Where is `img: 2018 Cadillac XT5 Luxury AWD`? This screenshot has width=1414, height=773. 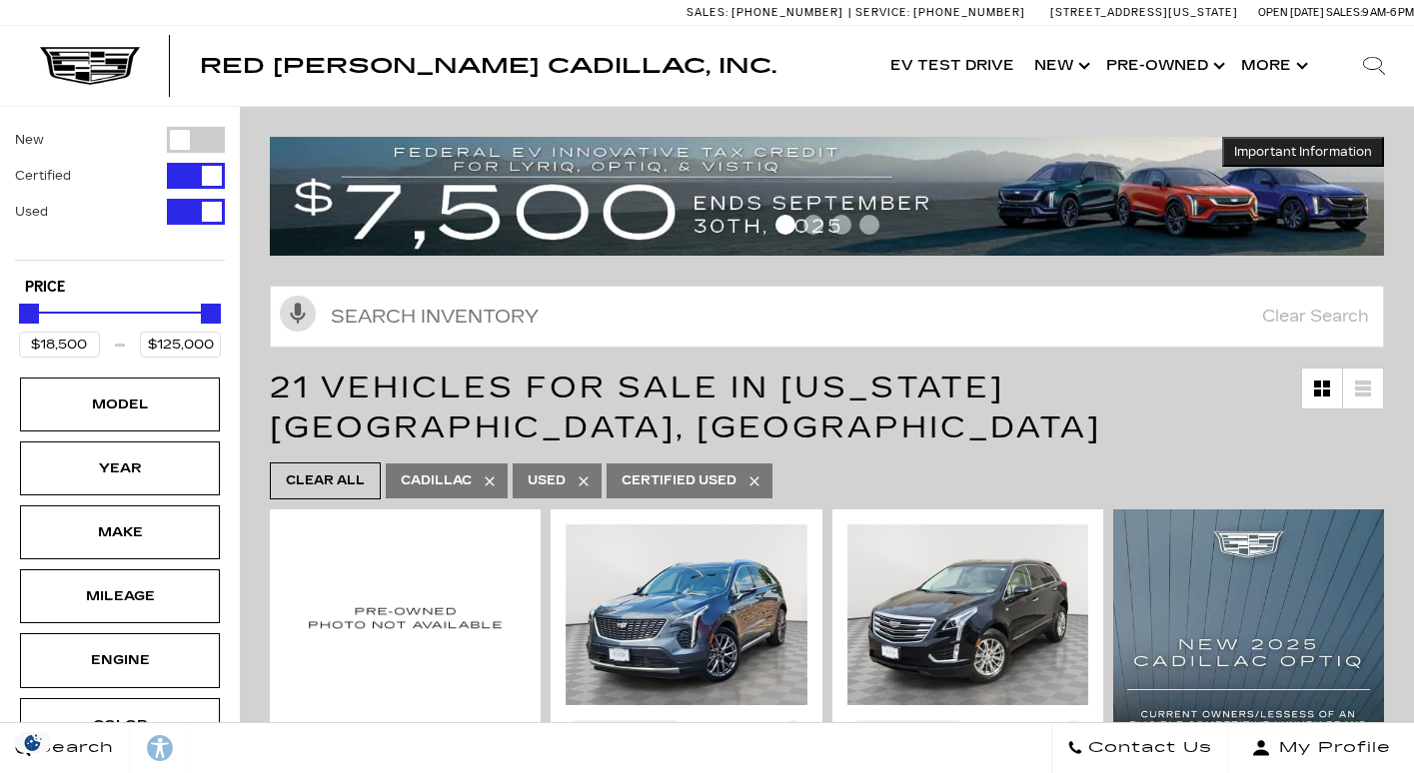 img: 2018 Cadillac XT5 Luxury AWD is located at coordinates (967, 614).